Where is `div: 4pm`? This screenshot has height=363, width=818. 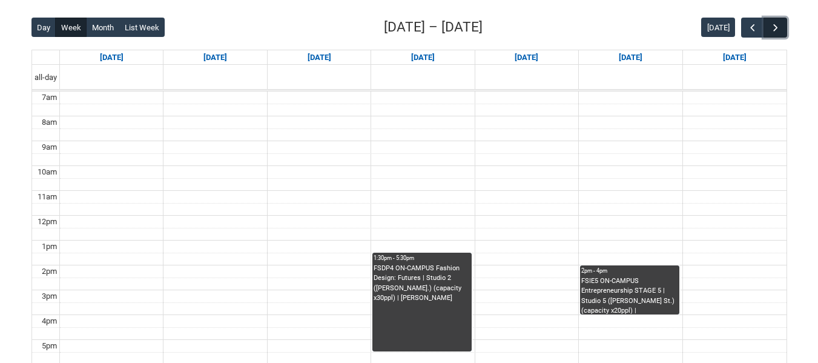 div: 4pm is located at coordinates (49, 321).